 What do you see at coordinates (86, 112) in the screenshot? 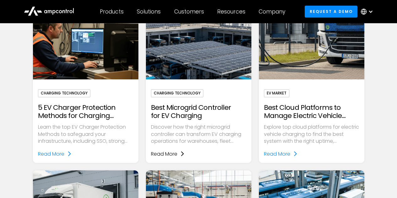
I see `h2: 5 EV Charger Protection Methods for Charging Infrastructure` at bounding box center [86, 112].